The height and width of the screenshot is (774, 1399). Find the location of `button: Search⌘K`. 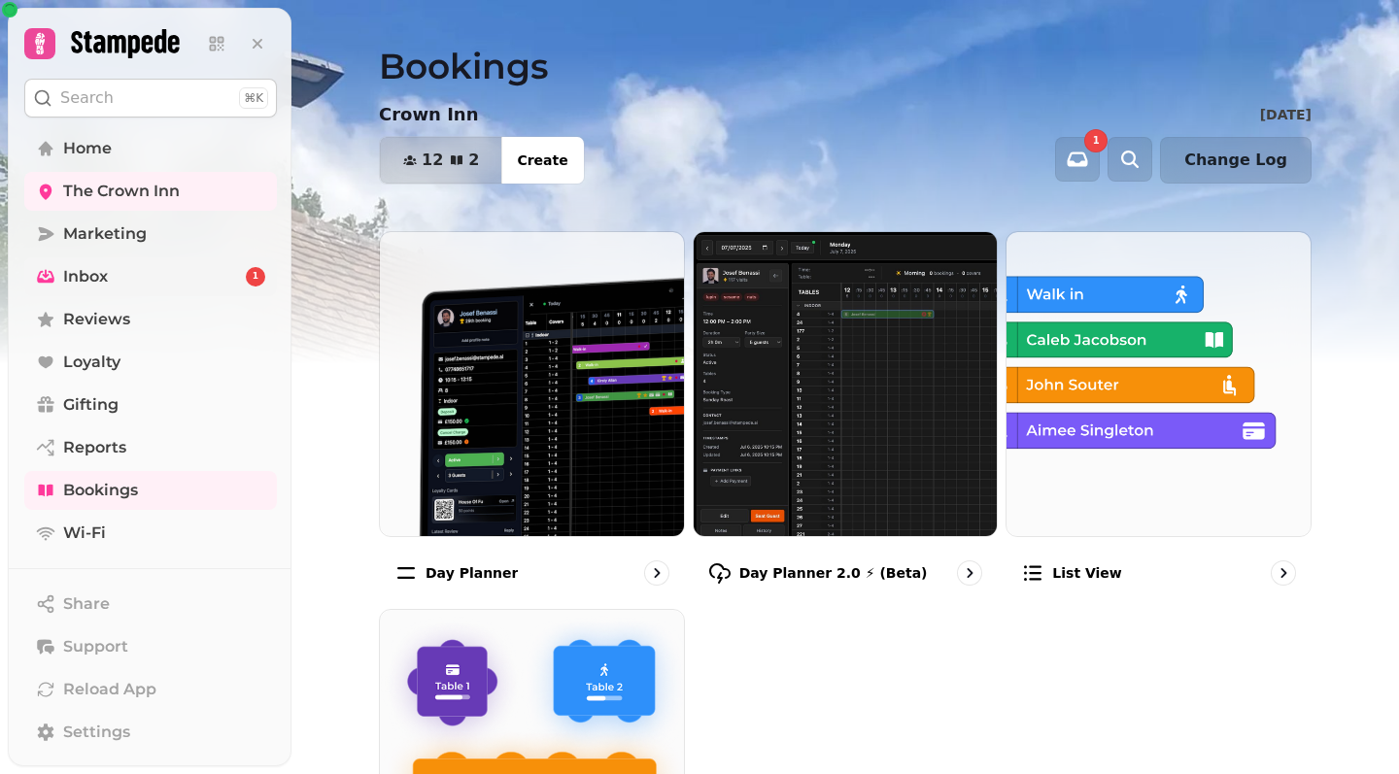

button: Search⌘K is located at coordinates (151, 98).